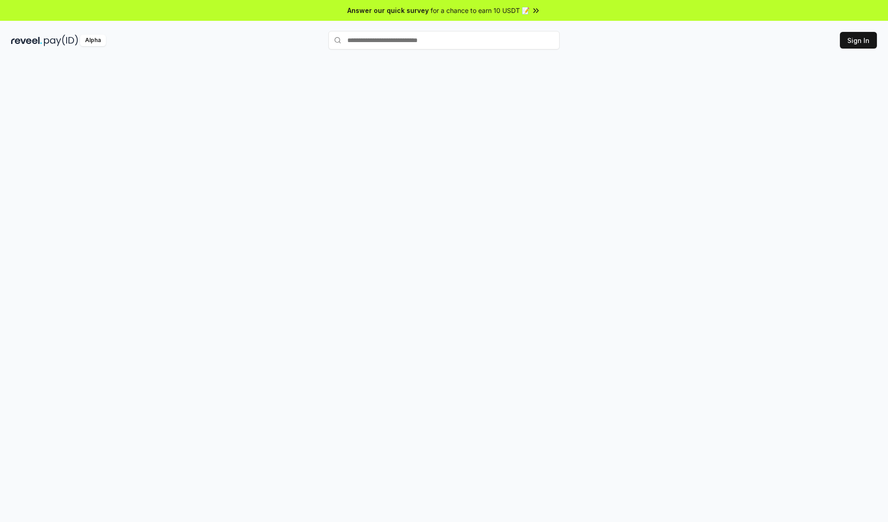 The height and width of the screenshot is (522, 888). Describe the element at coordinates (61, 40) in the screenshot. I see `img: pay_id` at that location.